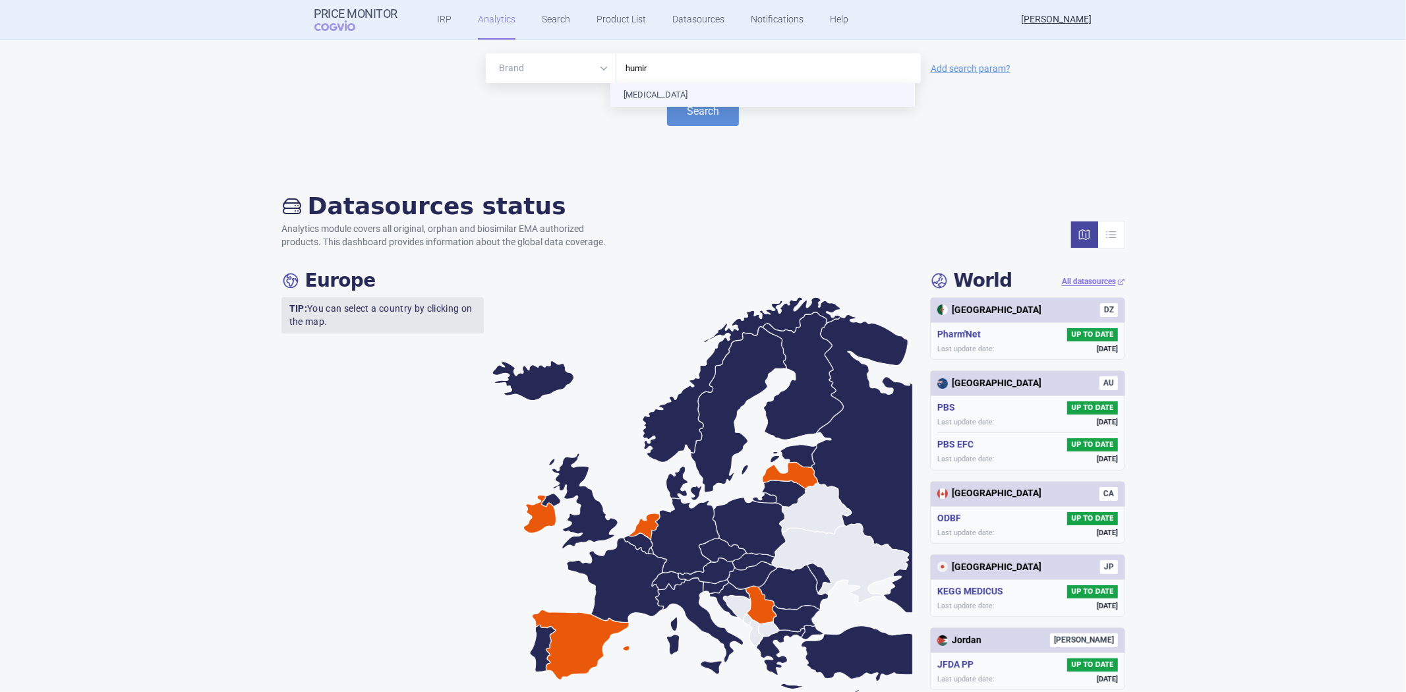  Describe the element at coordinates (942, 384) in the screenshot. I see `img: Australia` at that location.